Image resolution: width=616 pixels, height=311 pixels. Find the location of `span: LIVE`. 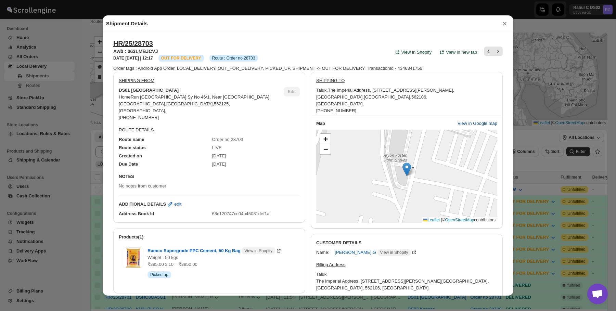

span: LIVE is located at coordinates (217, 147).